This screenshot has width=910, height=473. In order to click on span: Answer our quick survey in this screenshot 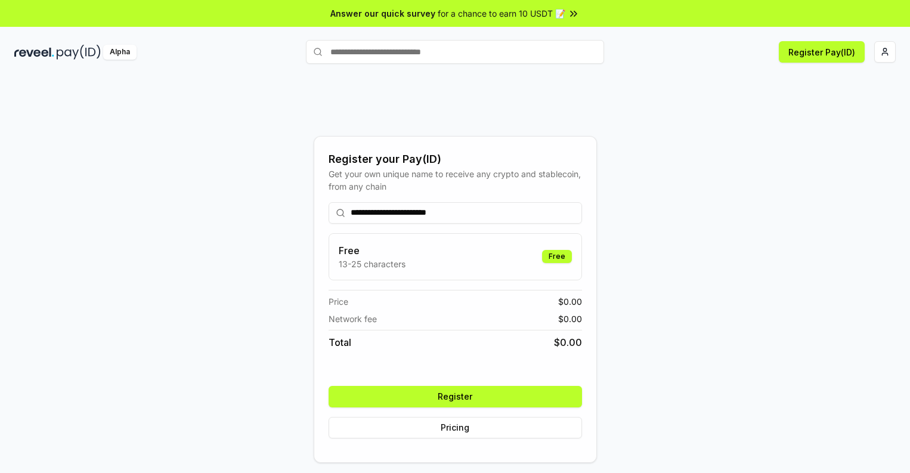, I will do `click(383, 13)`.